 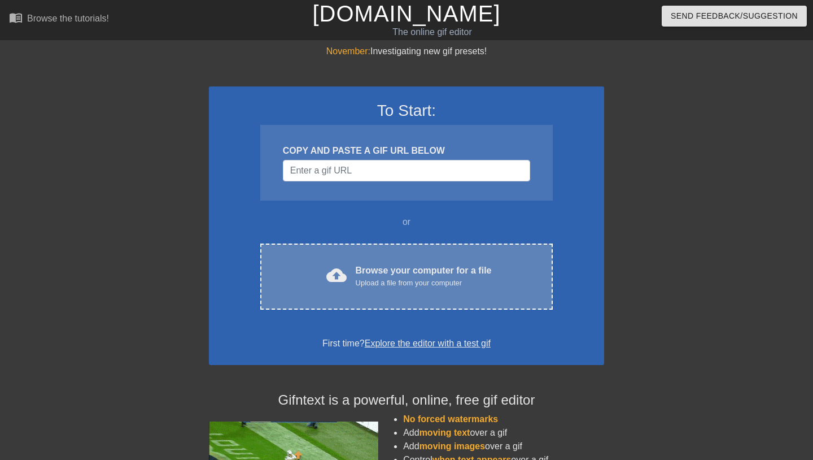 What do you see at coordinates (451, 418) in the screenshot?
I see `span: No forced watermarks` at bounding box center [451, 418].